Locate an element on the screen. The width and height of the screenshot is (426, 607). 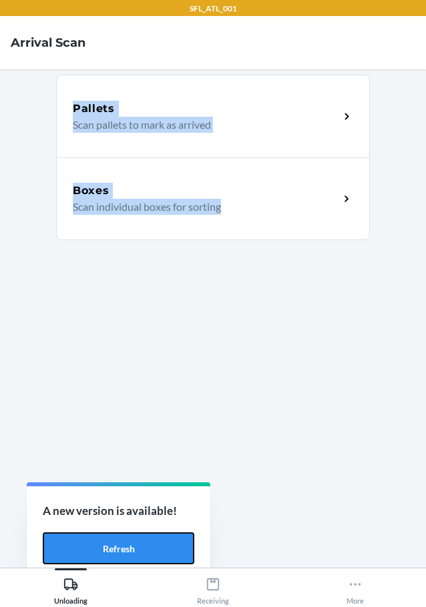
h4: Arrival Scan is located at coordinates (48, 43).